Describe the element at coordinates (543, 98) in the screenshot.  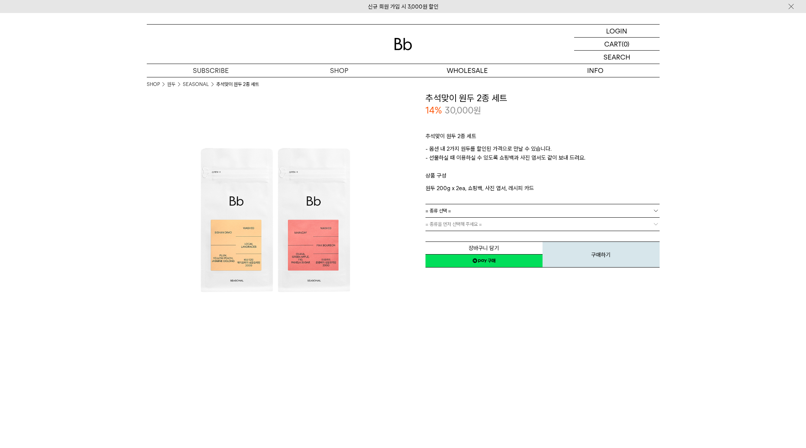
I see `h3: 추석맞이 원두 2종 세트` at that location.